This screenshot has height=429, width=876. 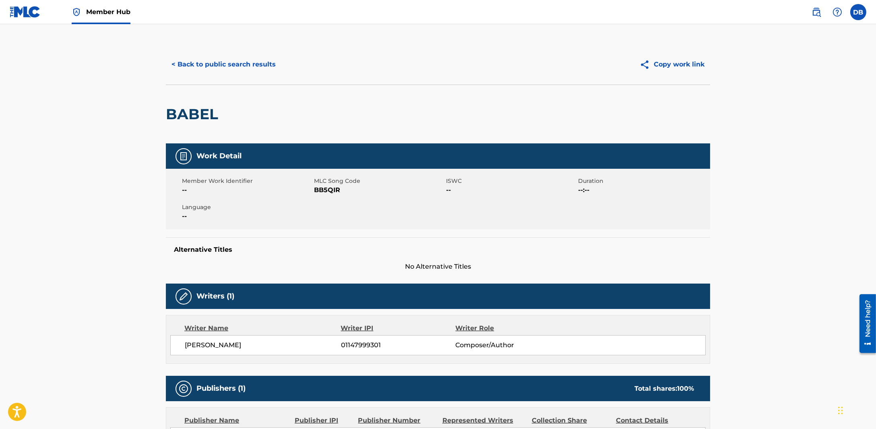 I want to click on h5: Work Detail, so click(x=219, y=156).